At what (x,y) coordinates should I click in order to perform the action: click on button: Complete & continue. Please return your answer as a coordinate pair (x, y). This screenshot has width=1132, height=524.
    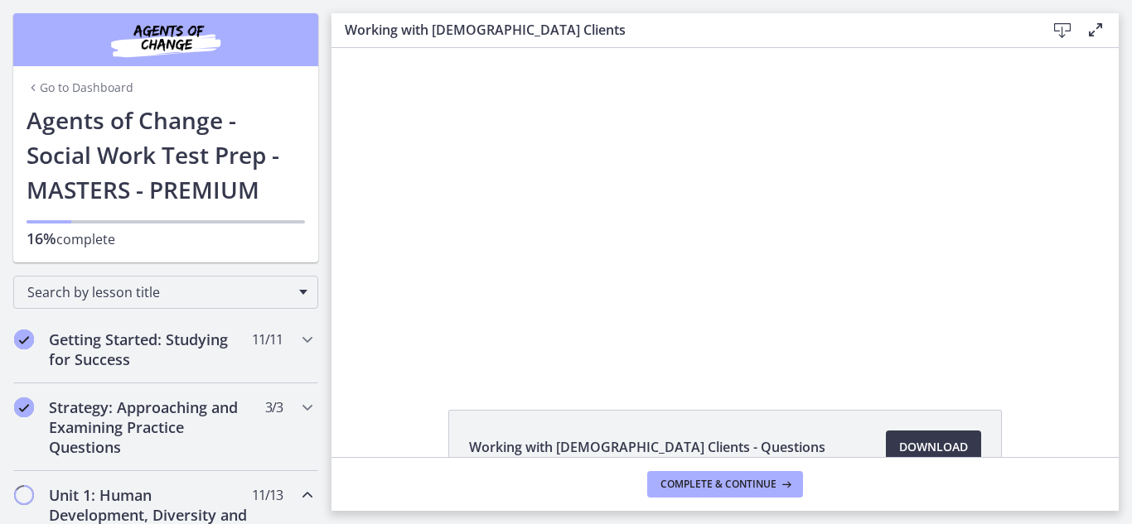
    Looking at the image, I should click on (725, 485).